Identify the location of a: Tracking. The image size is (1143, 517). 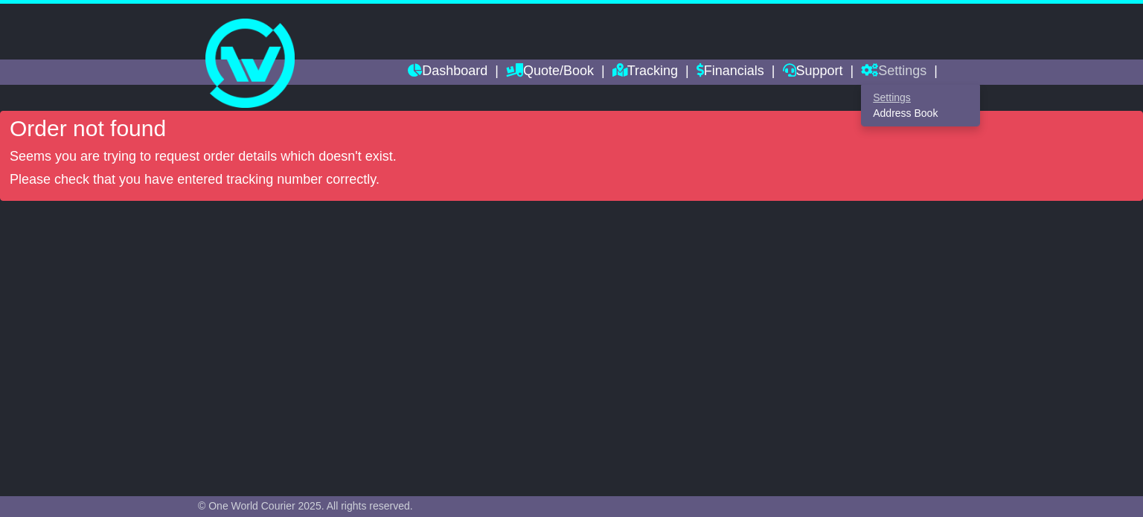
(645, 72).